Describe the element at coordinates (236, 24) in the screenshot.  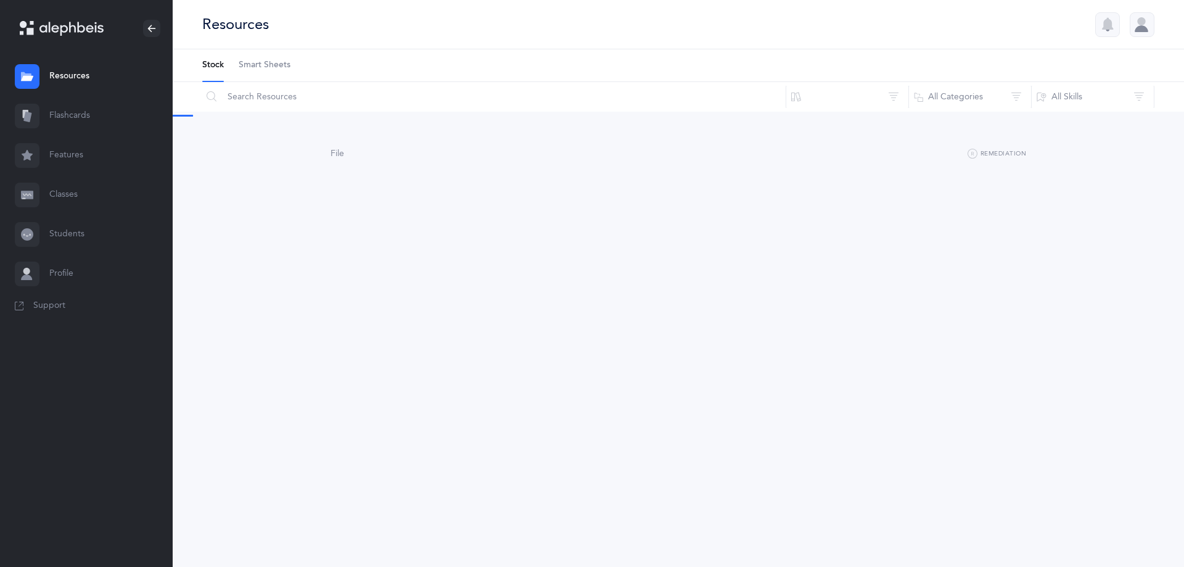
I see `div: Resources` at that location.